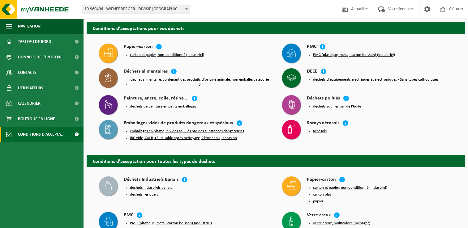 This screenshot has height=228, width=468. I want to click on h4: Peinture, encre, colle, résine …, so click(156, 99).